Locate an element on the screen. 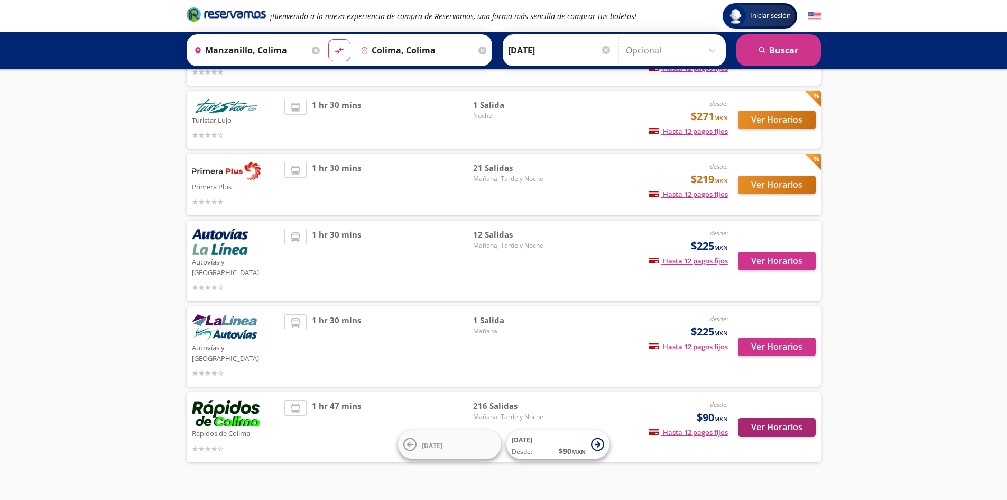  span: $271 is located at coordinates (709, 116).